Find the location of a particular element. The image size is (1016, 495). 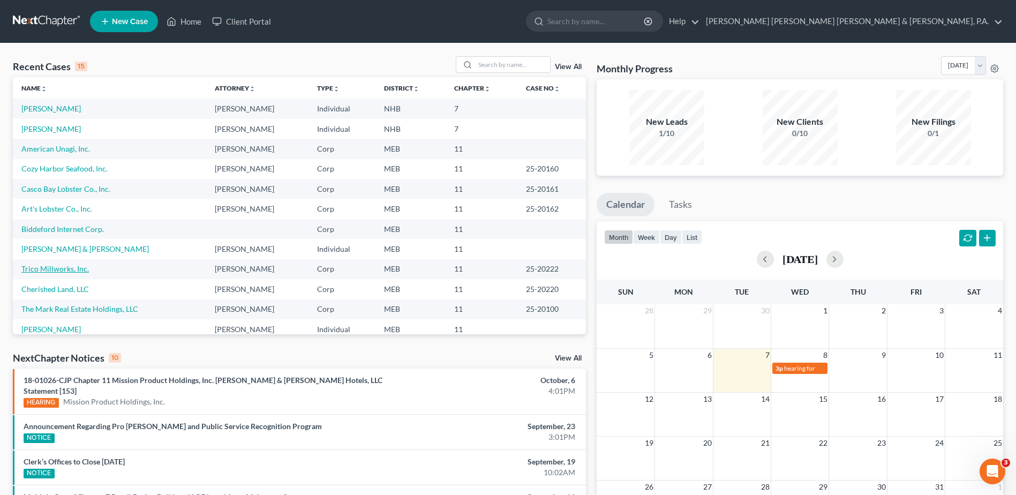

span: 4 is located at coordinates (1000, 311).